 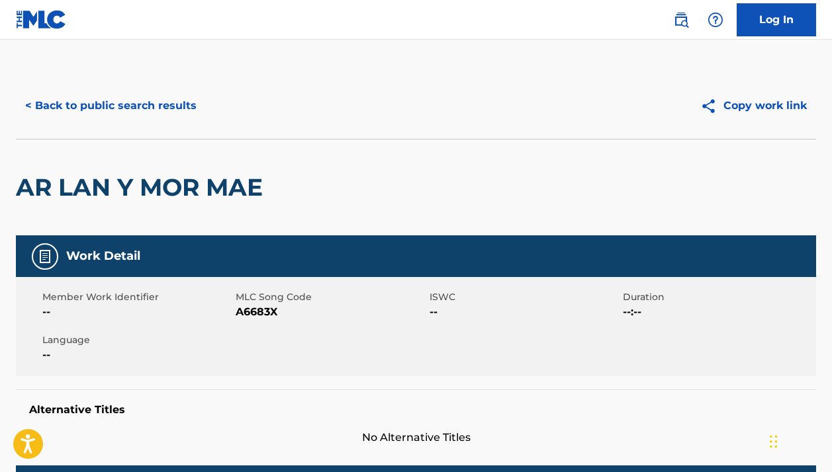 What do you see at coordinates (715, 20) in the screenshot?
I see `img: help` at bounding box center [715, 20].